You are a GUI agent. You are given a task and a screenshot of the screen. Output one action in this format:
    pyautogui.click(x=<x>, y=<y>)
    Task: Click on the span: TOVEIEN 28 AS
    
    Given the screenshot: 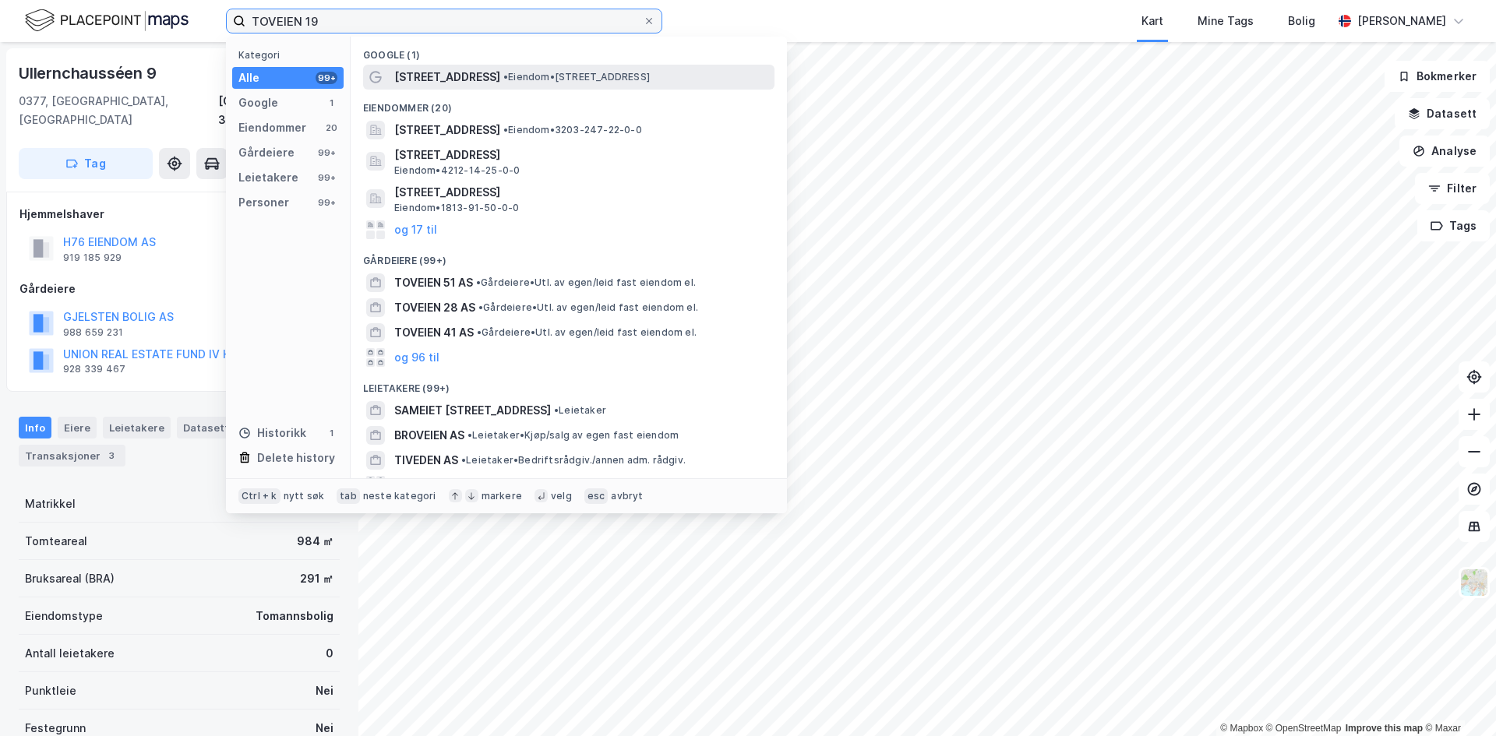 What is the action you would take?
    pyautogui.click(x=435, y=308)
    